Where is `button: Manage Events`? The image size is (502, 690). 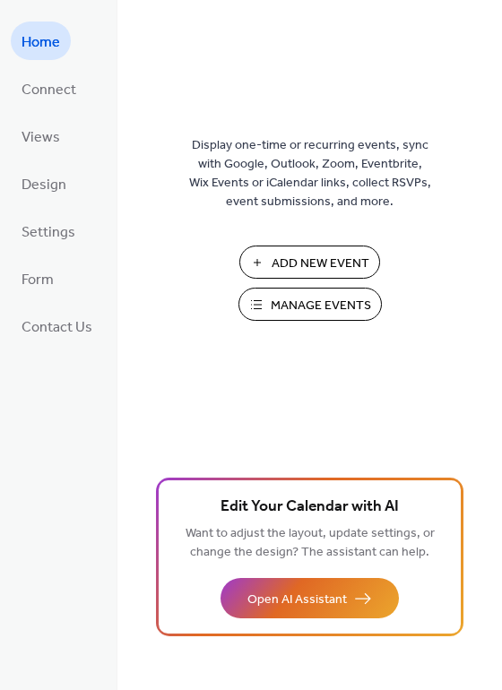
button: Manage Events is located at coordinates (310, 304).